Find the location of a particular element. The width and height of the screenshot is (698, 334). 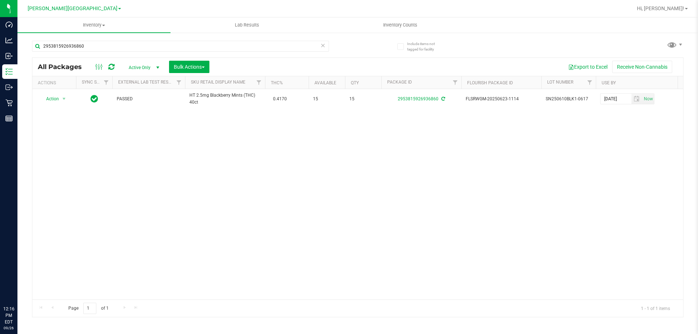

a: Available is located at coordinates (325, 83).